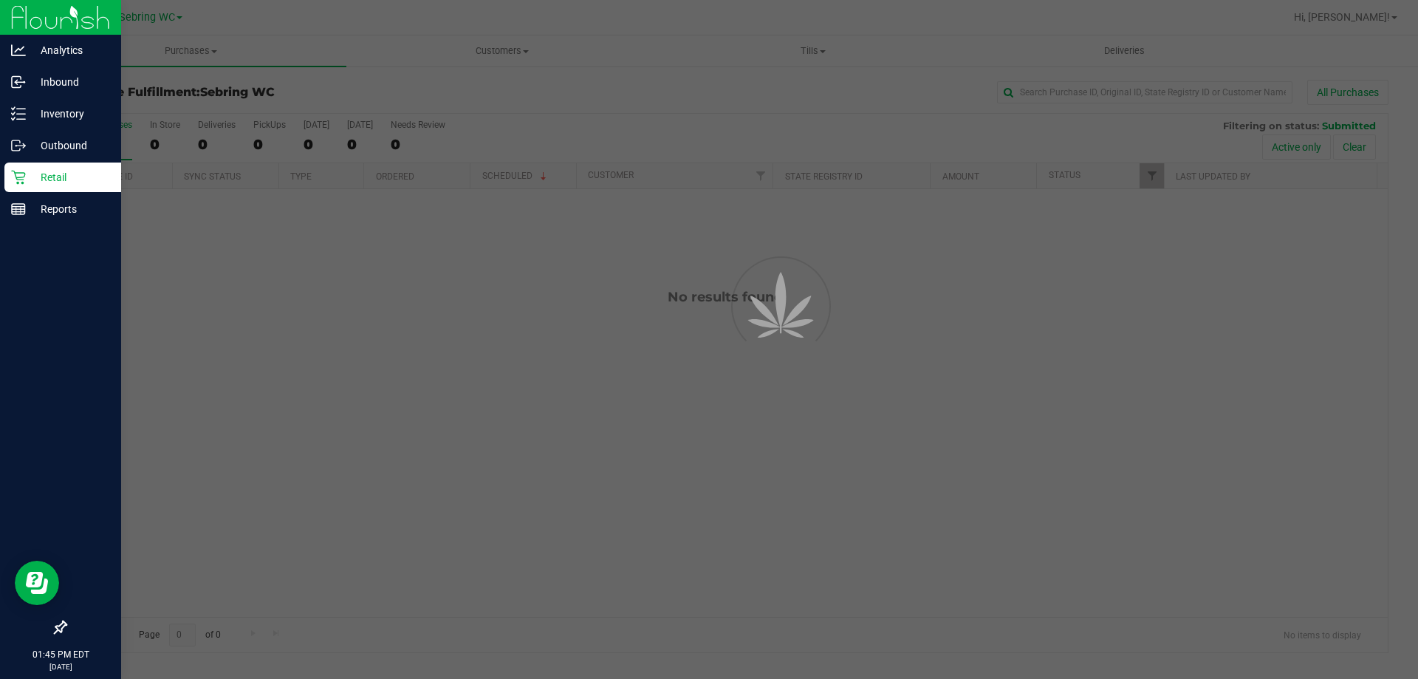 This screenshot has height=679, width=1418. I want to click on p: Reports, so click(70, 209).